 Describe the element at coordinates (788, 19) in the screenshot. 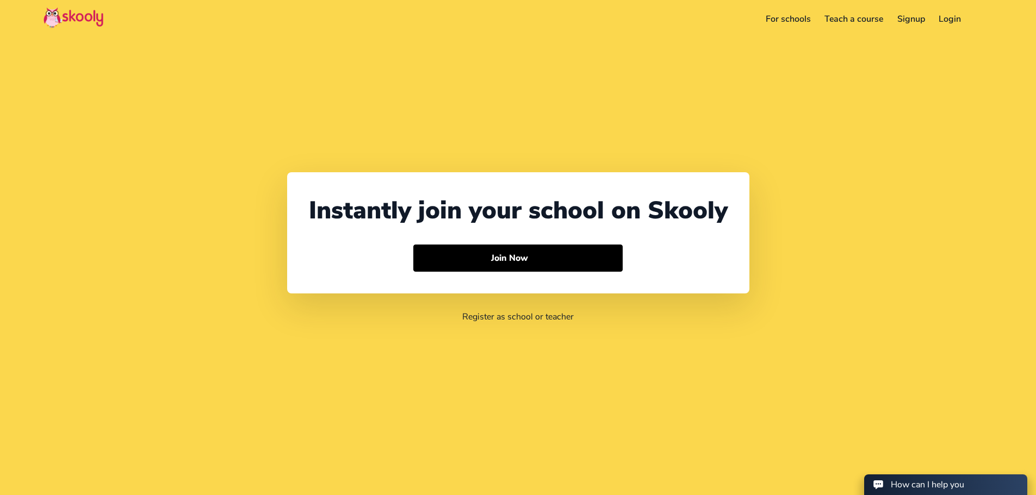

I see `a: For schools` at that location.